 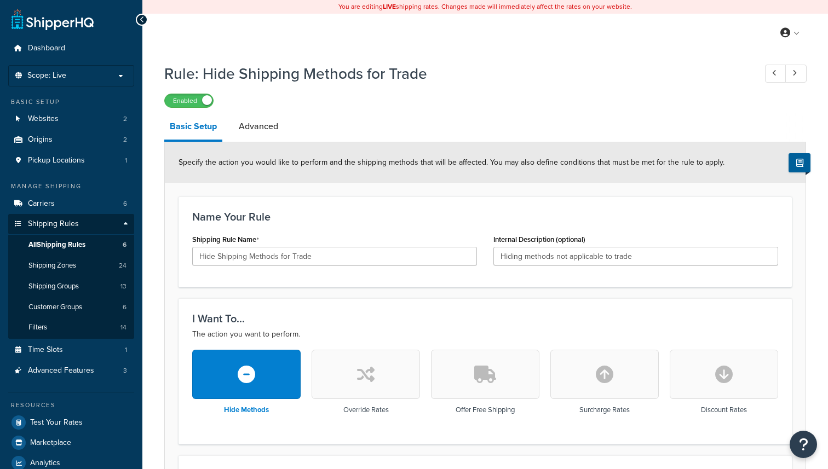 What do you see at coordinates (47, 76) in the screenshot?
I see `span: Scope: Live` at bounding box center [47, 76].